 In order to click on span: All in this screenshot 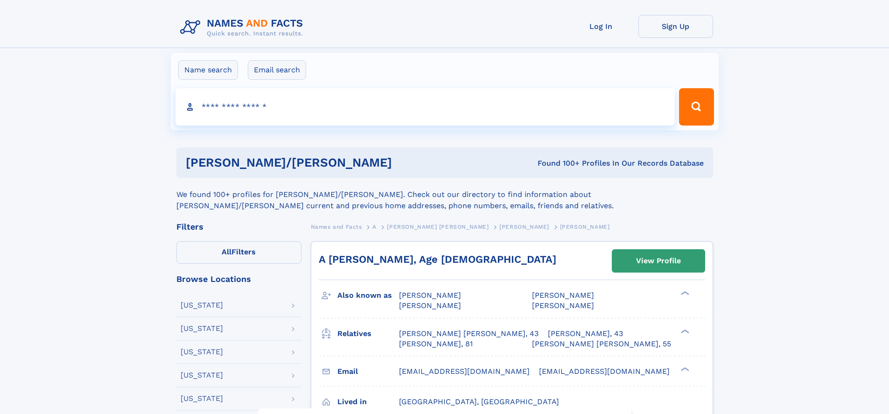, I will do `click(226, 252)`.